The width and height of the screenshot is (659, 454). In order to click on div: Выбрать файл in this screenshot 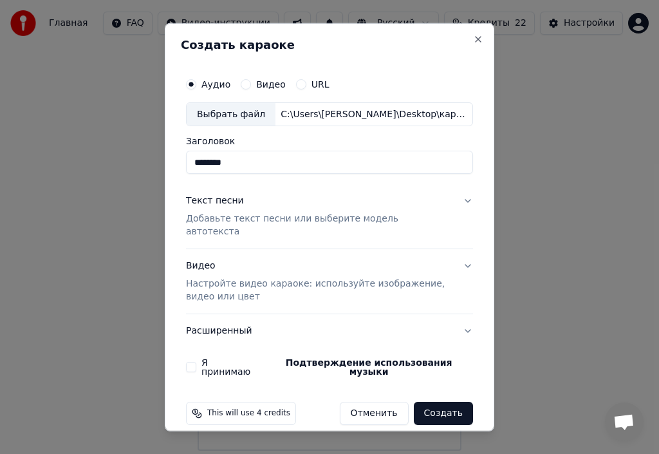, I will do `click(231, 114)`.